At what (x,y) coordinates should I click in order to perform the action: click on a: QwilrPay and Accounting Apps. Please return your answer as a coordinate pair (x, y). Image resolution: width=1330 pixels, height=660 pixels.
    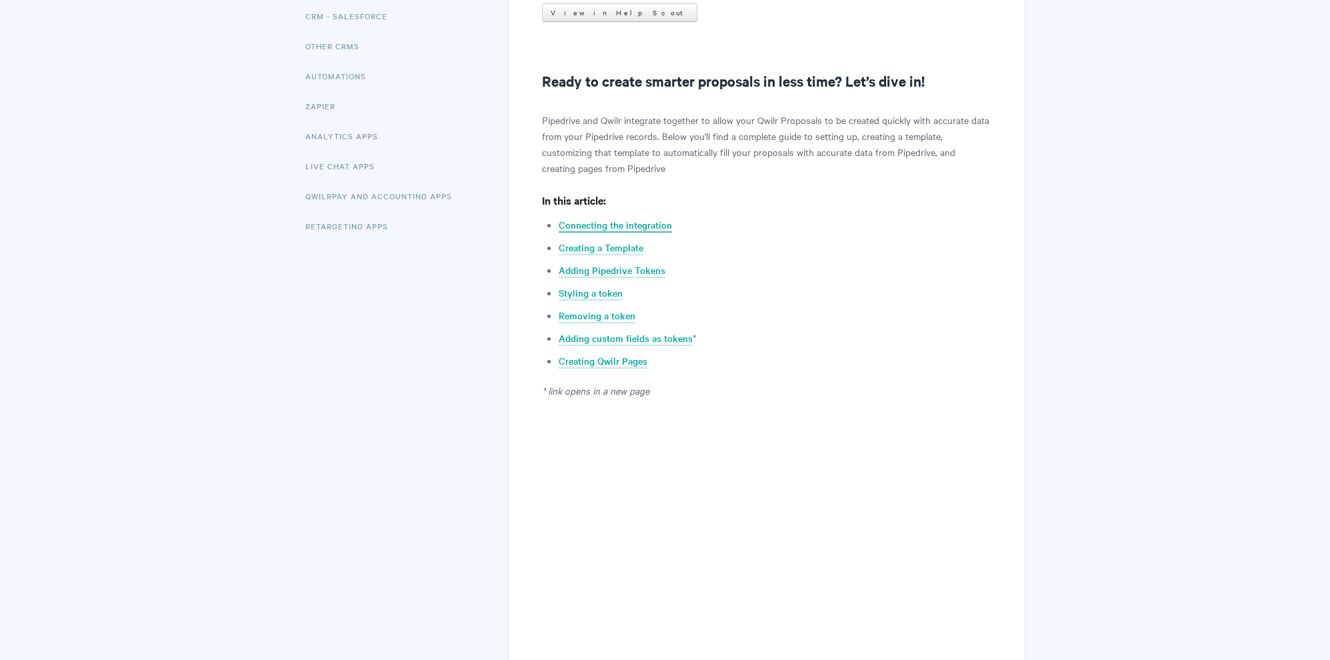
    Looking at the image, I should click on (383, 196).